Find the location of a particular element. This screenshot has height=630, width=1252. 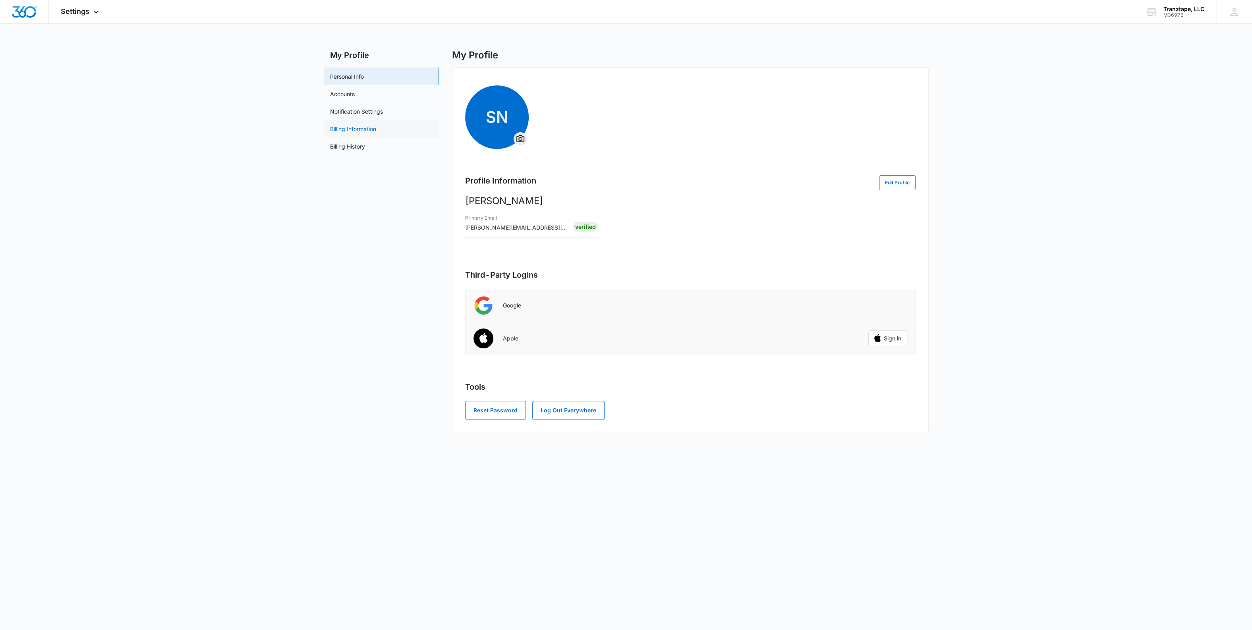

a: Accounts is located at coordinates (343, 94).